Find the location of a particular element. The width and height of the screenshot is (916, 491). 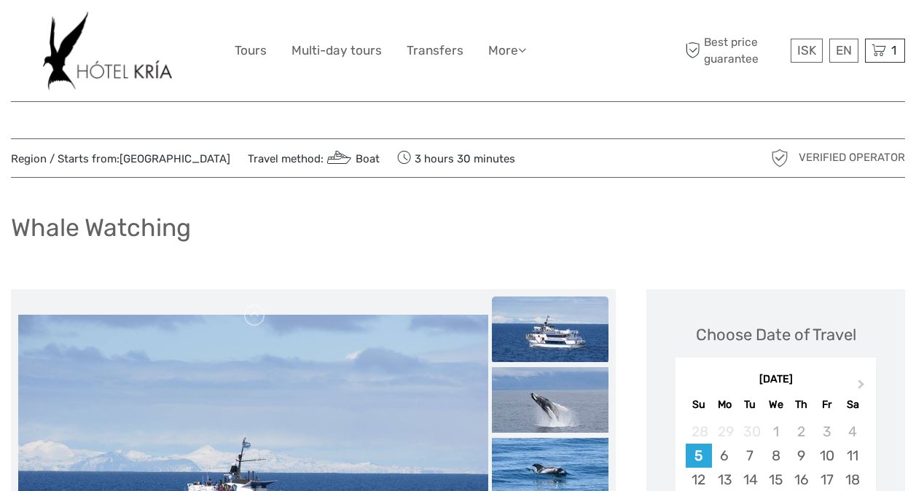

span: Travel method: is located at coordinates (314, 158).